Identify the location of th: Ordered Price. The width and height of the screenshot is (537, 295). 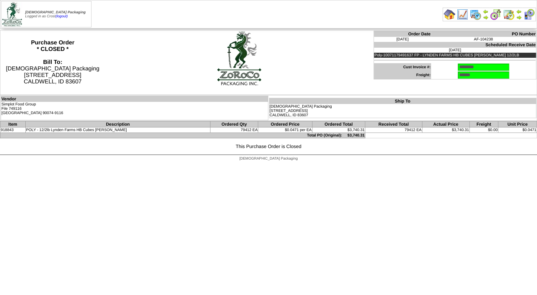
(285, 124).